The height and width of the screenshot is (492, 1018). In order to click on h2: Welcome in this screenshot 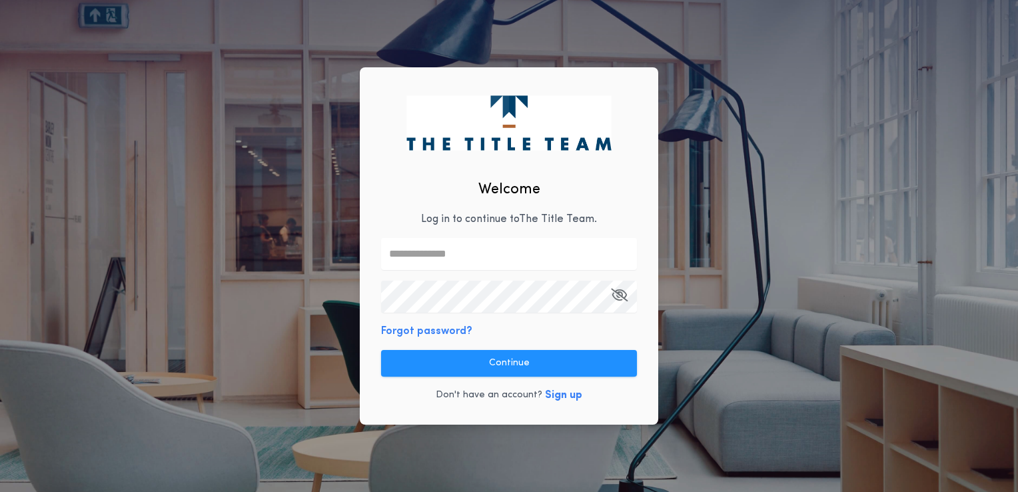, I will do `click(509, 189)`.